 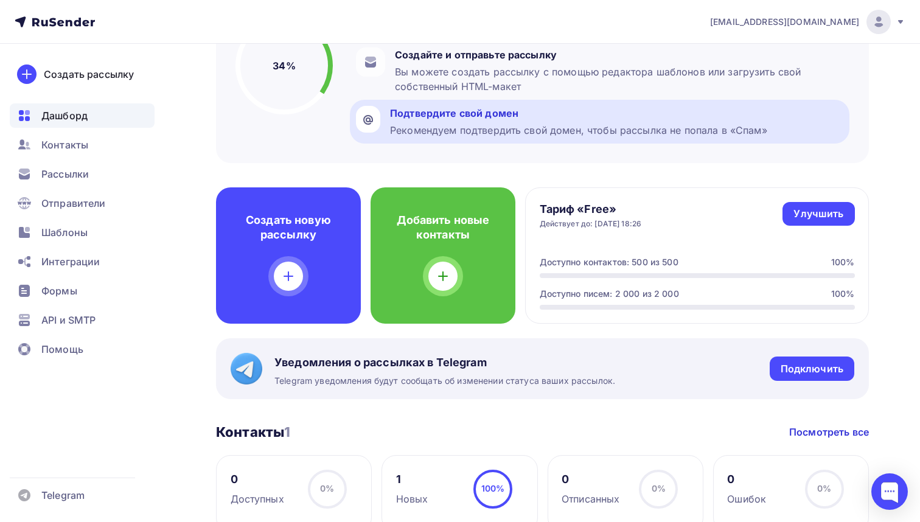 What do you see at coordinates (74, 203) in the screenshot?
I see `span: Отправители` at bounding box center [74, 203].